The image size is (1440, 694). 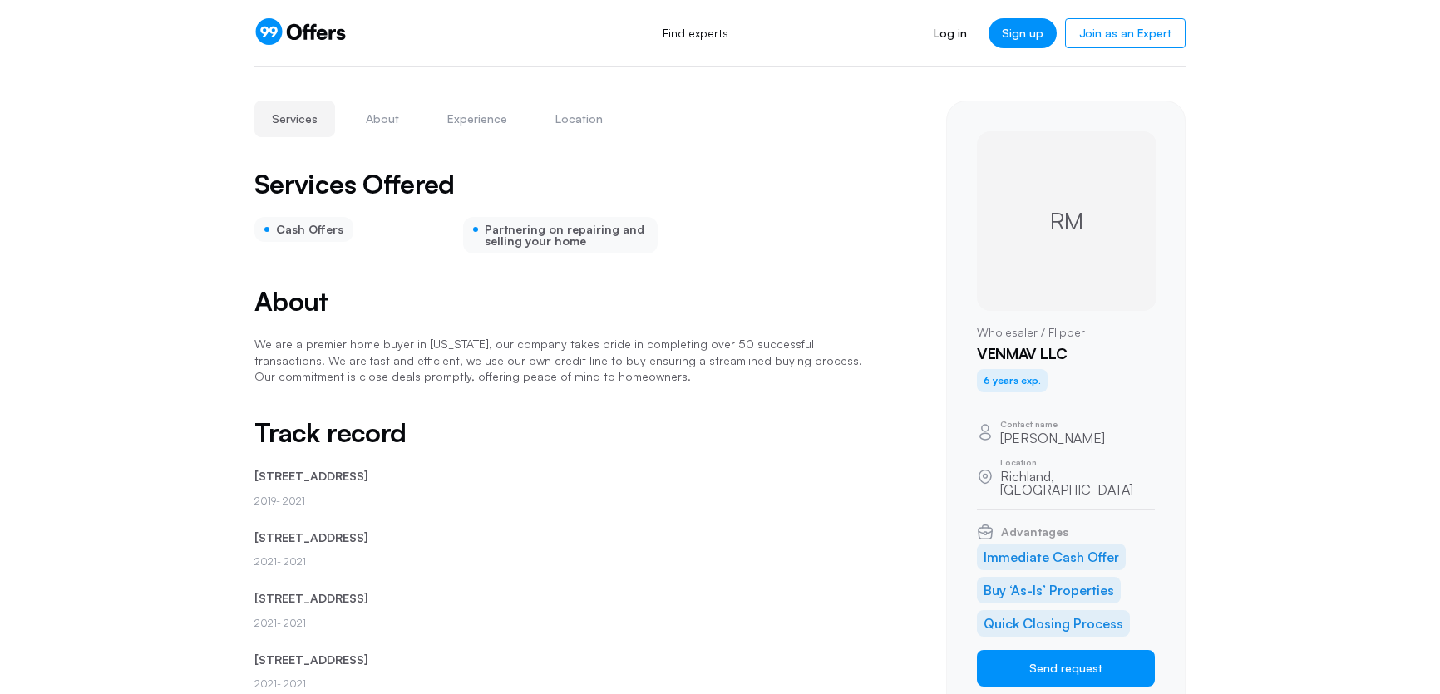 I want to click on button: Location, so click(x=579, y=119).